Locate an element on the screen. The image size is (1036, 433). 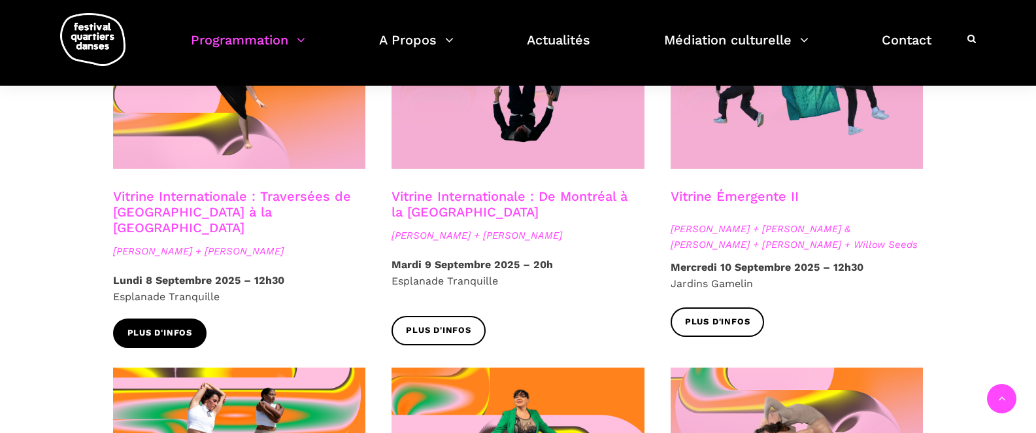
a: Actualités is located at coordinates (558, 48).